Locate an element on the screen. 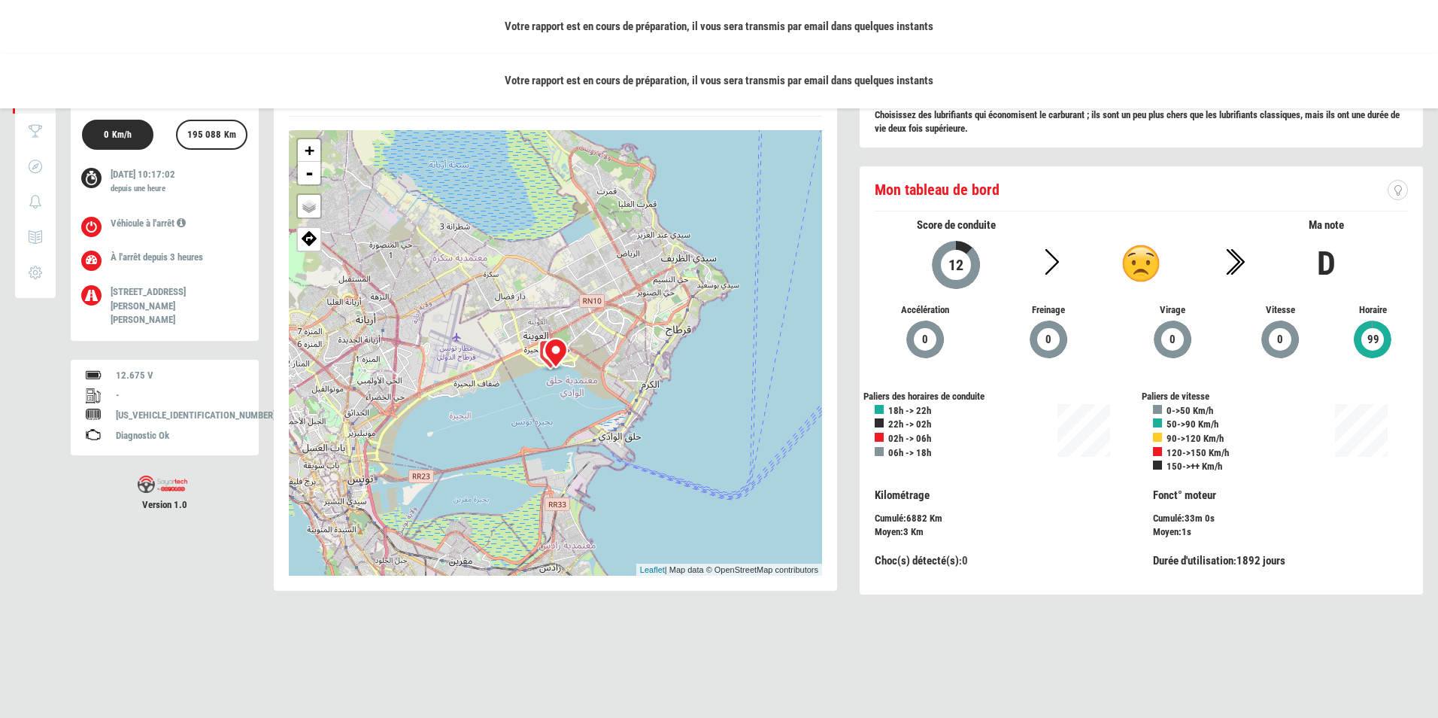  span: 6882 is located at coordinates (917, 518).